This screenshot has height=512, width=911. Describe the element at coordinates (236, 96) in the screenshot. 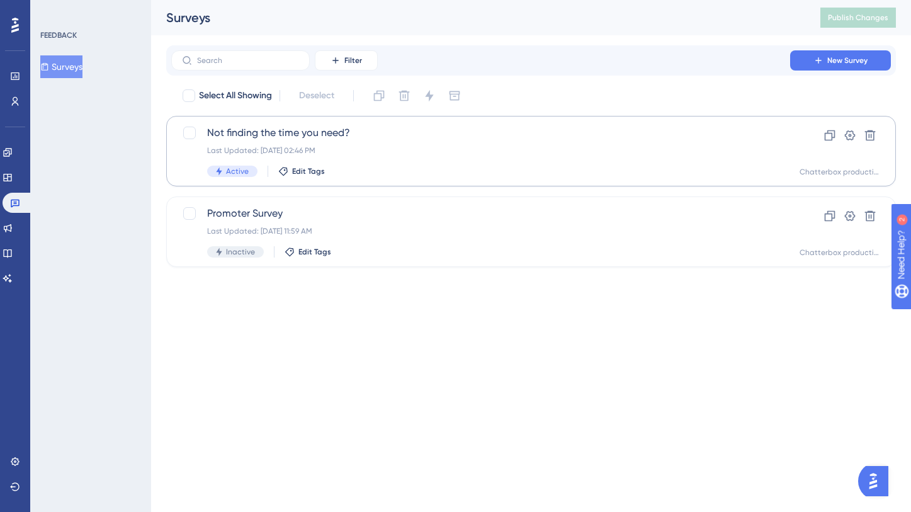

I see `span: Select All Showing` at that location.